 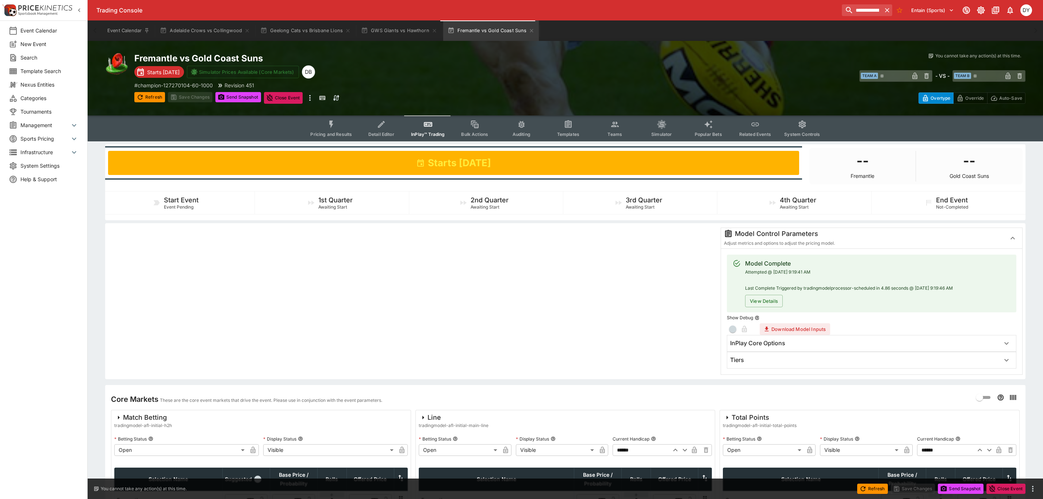 I want to click on button: Override, so click(x=970, y=98).